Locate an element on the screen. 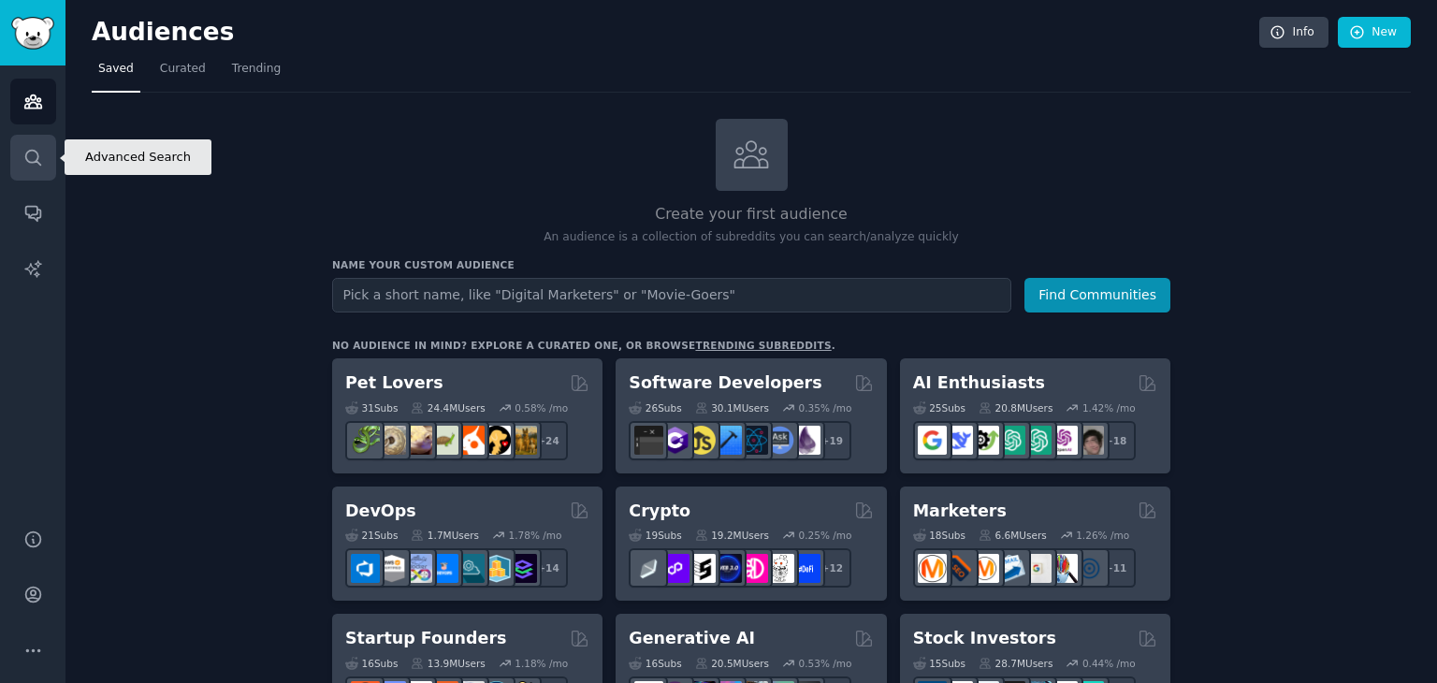 This screenshot has width=1437, height=683. img: azuredevops is located at coordinates (365, 568).